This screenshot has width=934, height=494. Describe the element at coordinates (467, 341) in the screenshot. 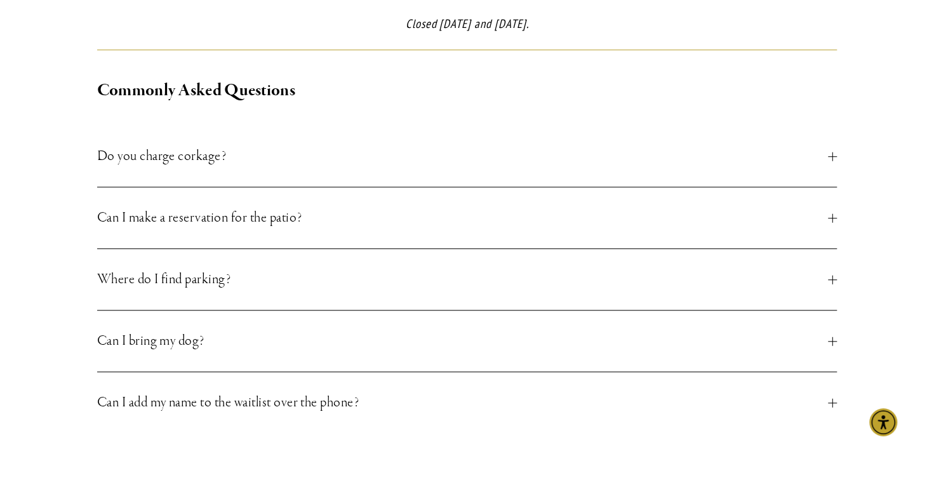

I see `button: Can I bring my dog?` at that location.